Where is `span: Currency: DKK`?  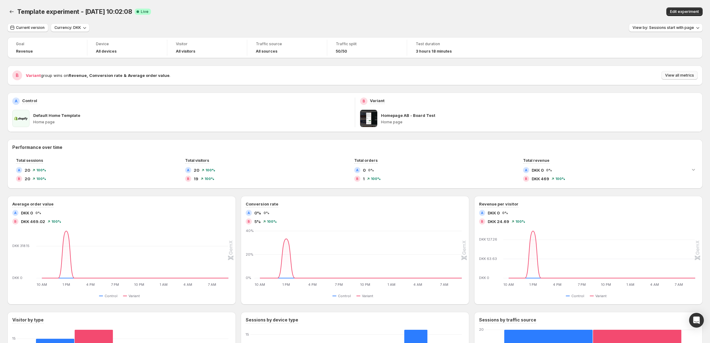 span: Currency: DKK is located at coordinates (68, 28).